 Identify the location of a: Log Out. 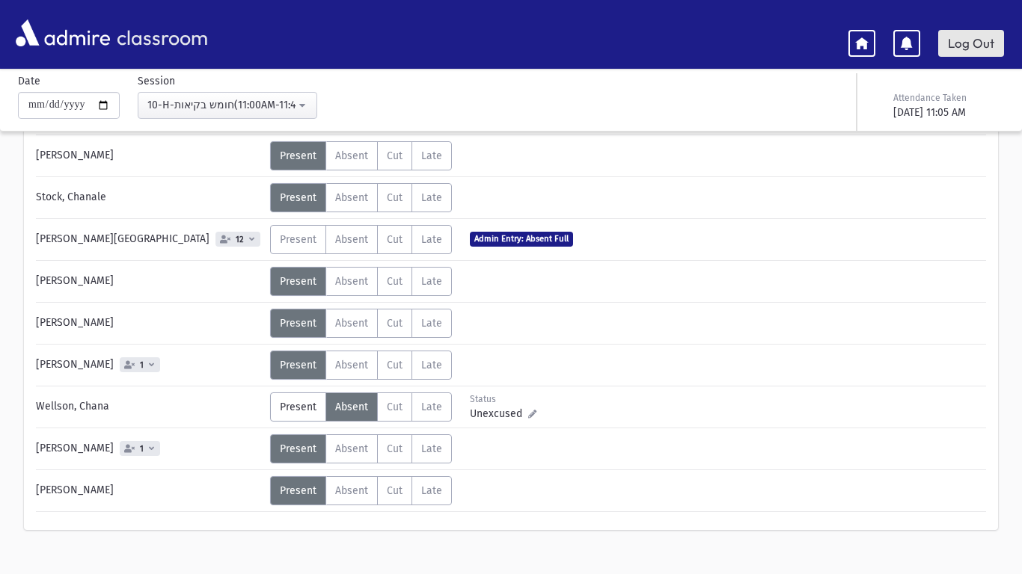
(971, 43).